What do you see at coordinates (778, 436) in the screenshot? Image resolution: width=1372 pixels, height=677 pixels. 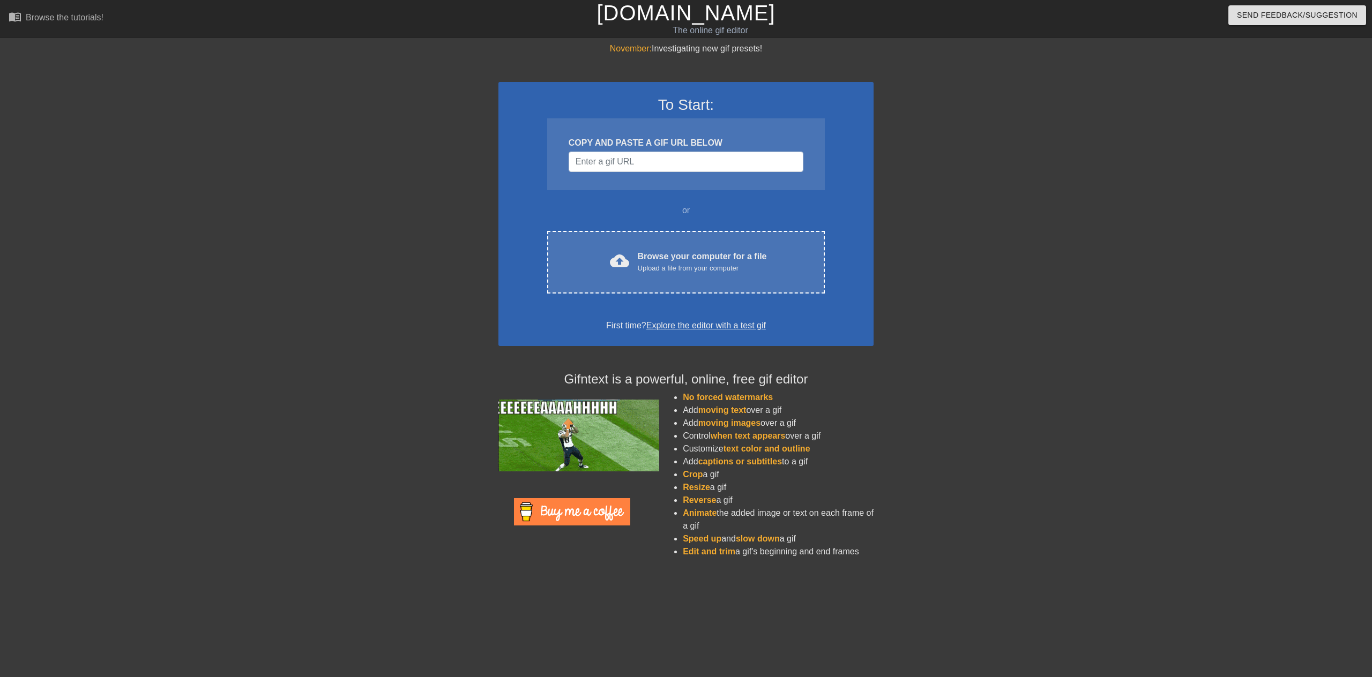 I see `li: Control over a gif` at bounding box center [778, 436].